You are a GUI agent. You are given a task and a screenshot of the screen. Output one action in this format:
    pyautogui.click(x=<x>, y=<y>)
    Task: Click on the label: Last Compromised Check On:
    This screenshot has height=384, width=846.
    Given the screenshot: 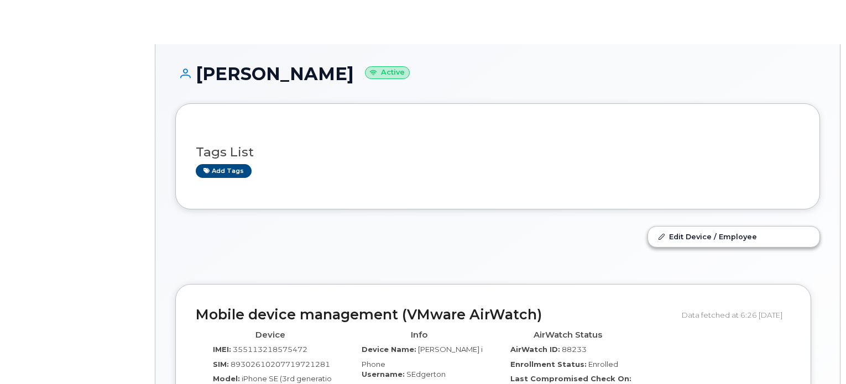 What is the action you would take?
    pyautogui.click(x=570, y=379)
    